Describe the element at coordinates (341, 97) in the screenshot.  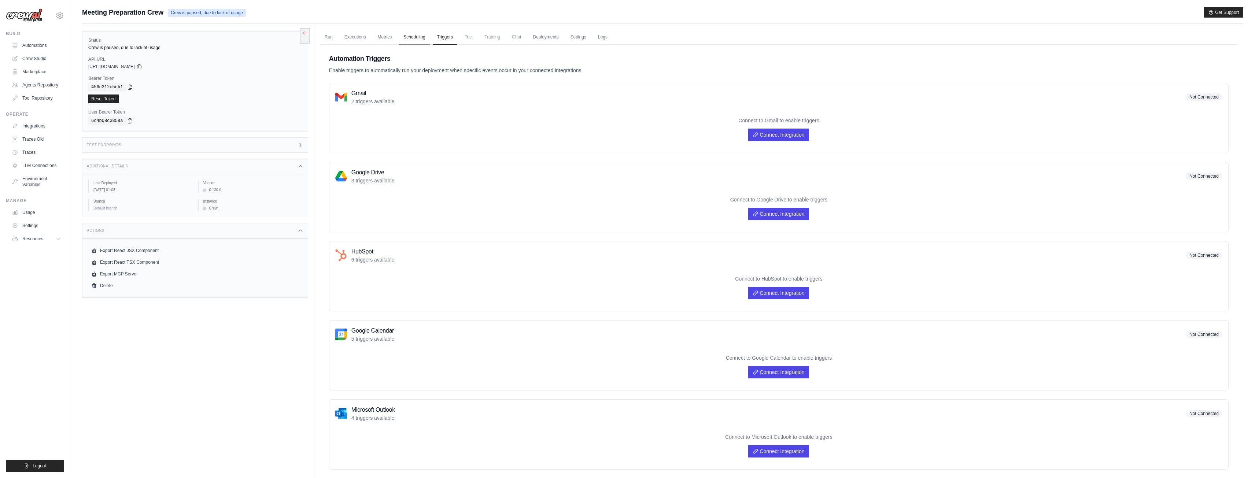
I see `img: Gmail` at that location.